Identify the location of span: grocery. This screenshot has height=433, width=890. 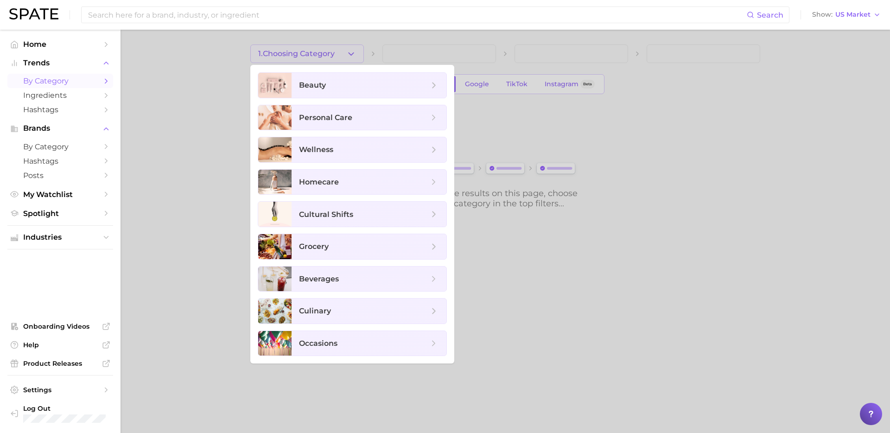
(314, 246).